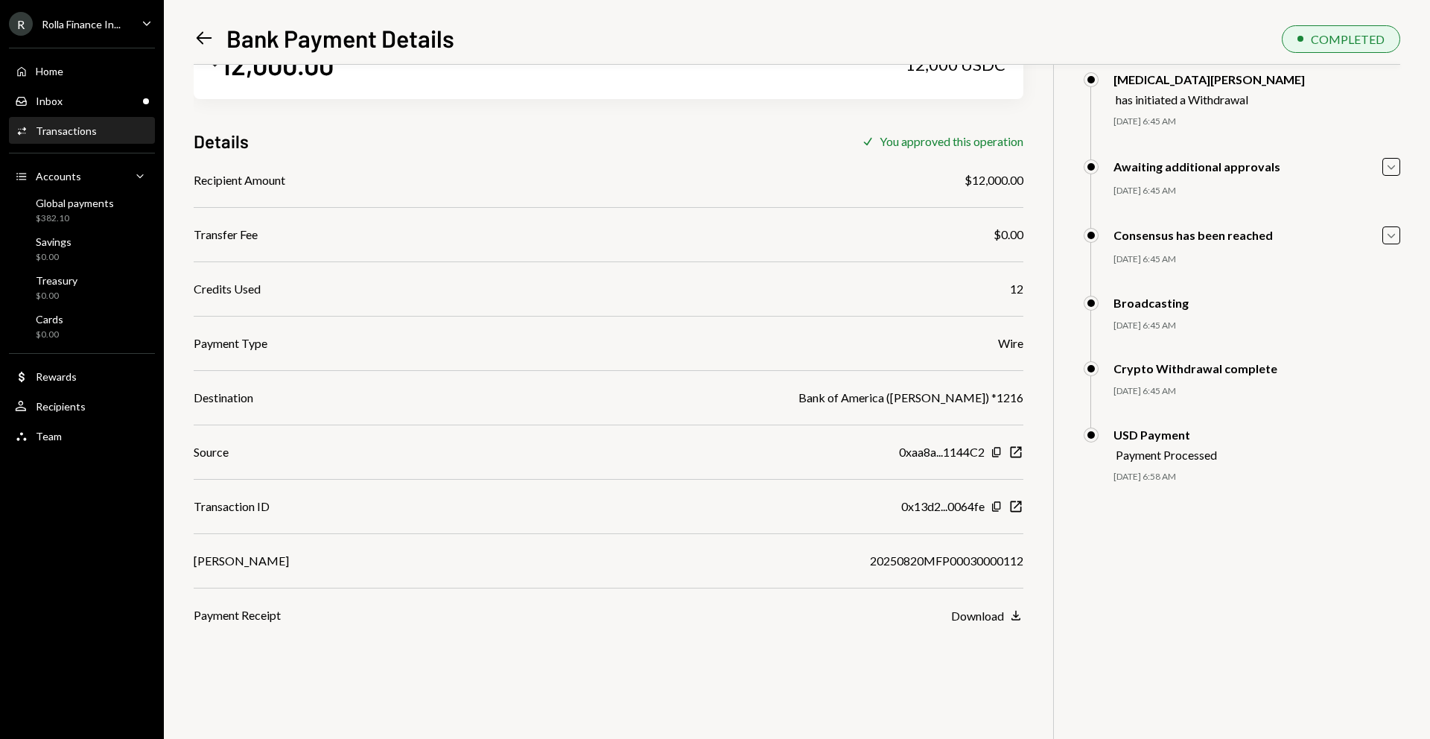 Image resolution: width=1430 pixels, height=739 pixels. Describe the element at coordinates (82, 210) in the screenshot. I see `a: Global payments$382.10` at that location.